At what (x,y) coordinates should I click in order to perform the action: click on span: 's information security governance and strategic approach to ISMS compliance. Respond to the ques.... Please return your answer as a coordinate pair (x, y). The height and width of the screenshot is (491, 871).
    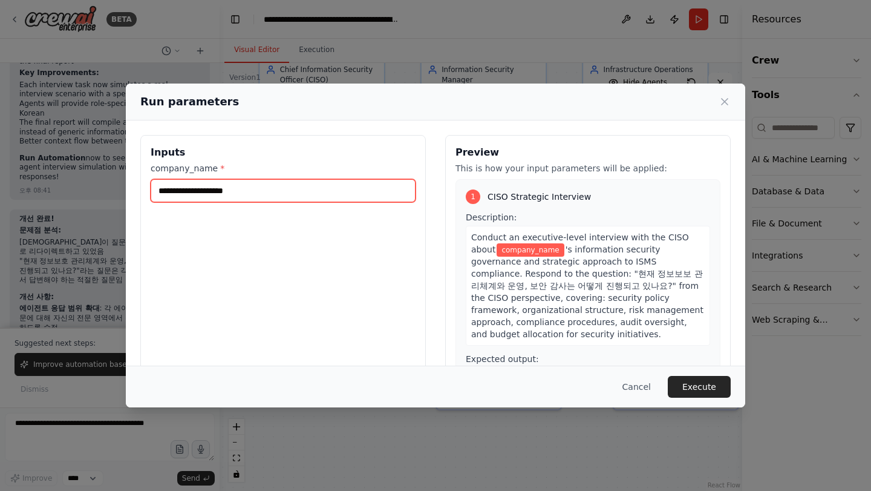
    Looking at the image, I should click on (587, 292).